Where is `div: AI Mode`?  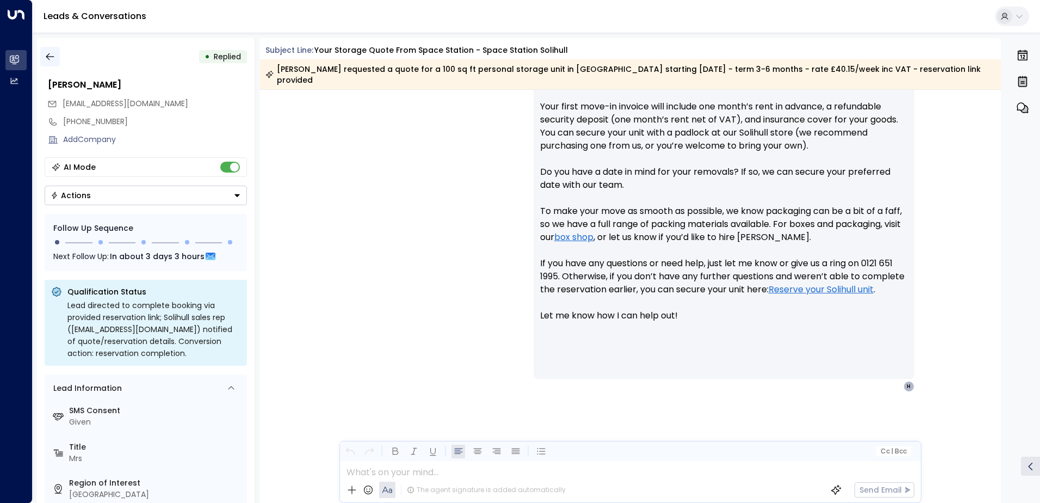
div: AI Mode is located at coordinates (79, 167).